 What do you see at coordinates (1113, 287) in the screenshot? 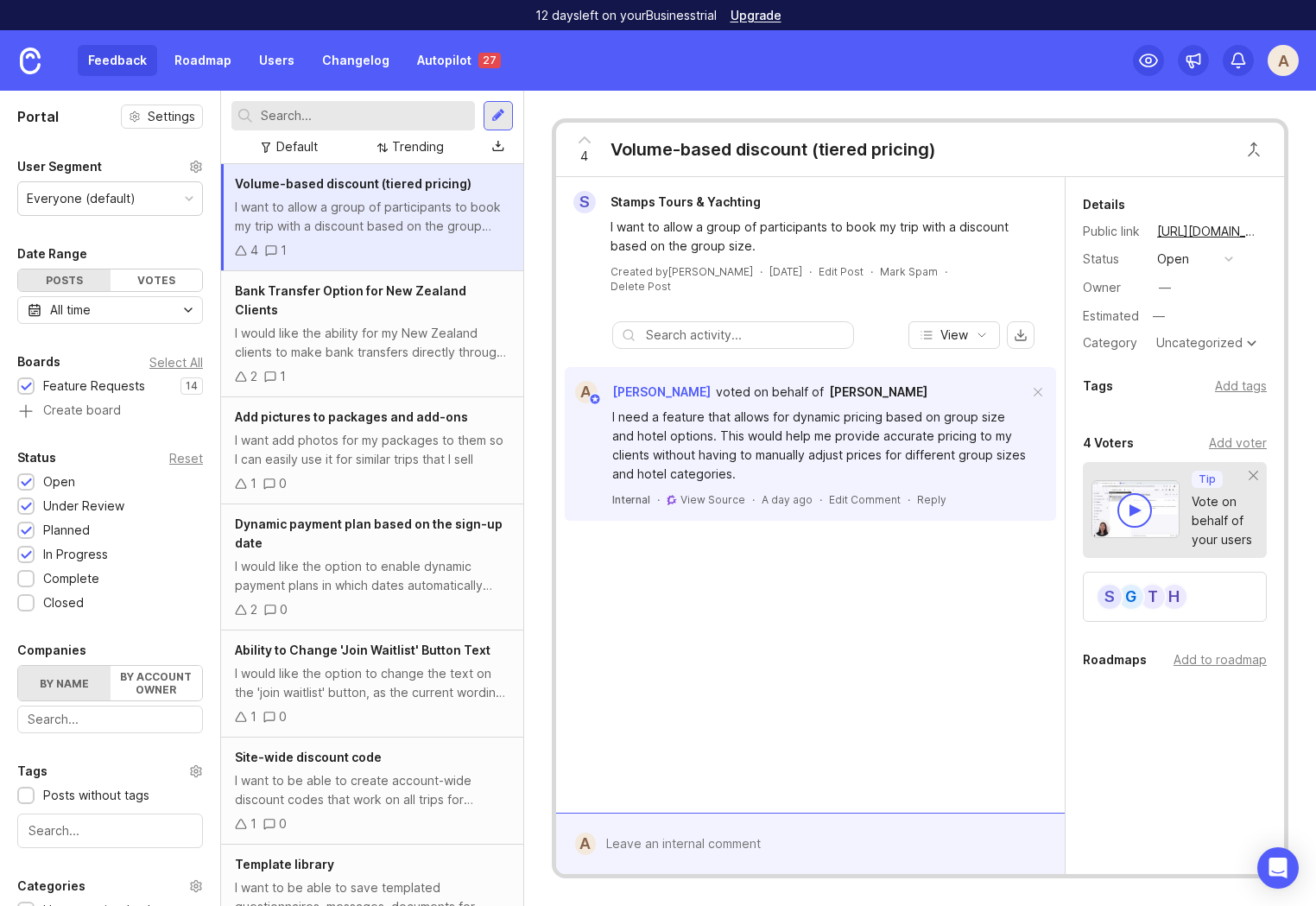
I see `div: Owner` at bounding box center [1113, 287].